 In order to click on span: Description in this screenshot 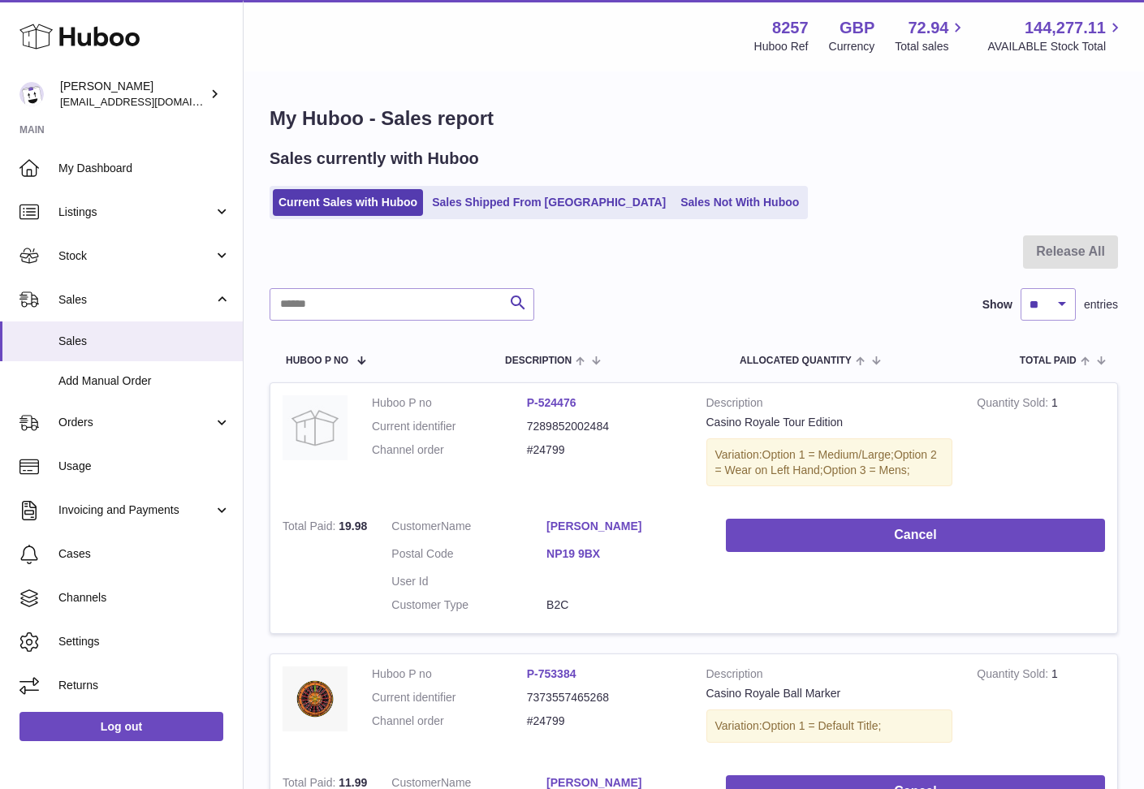, I will do `click(538, 361)`.